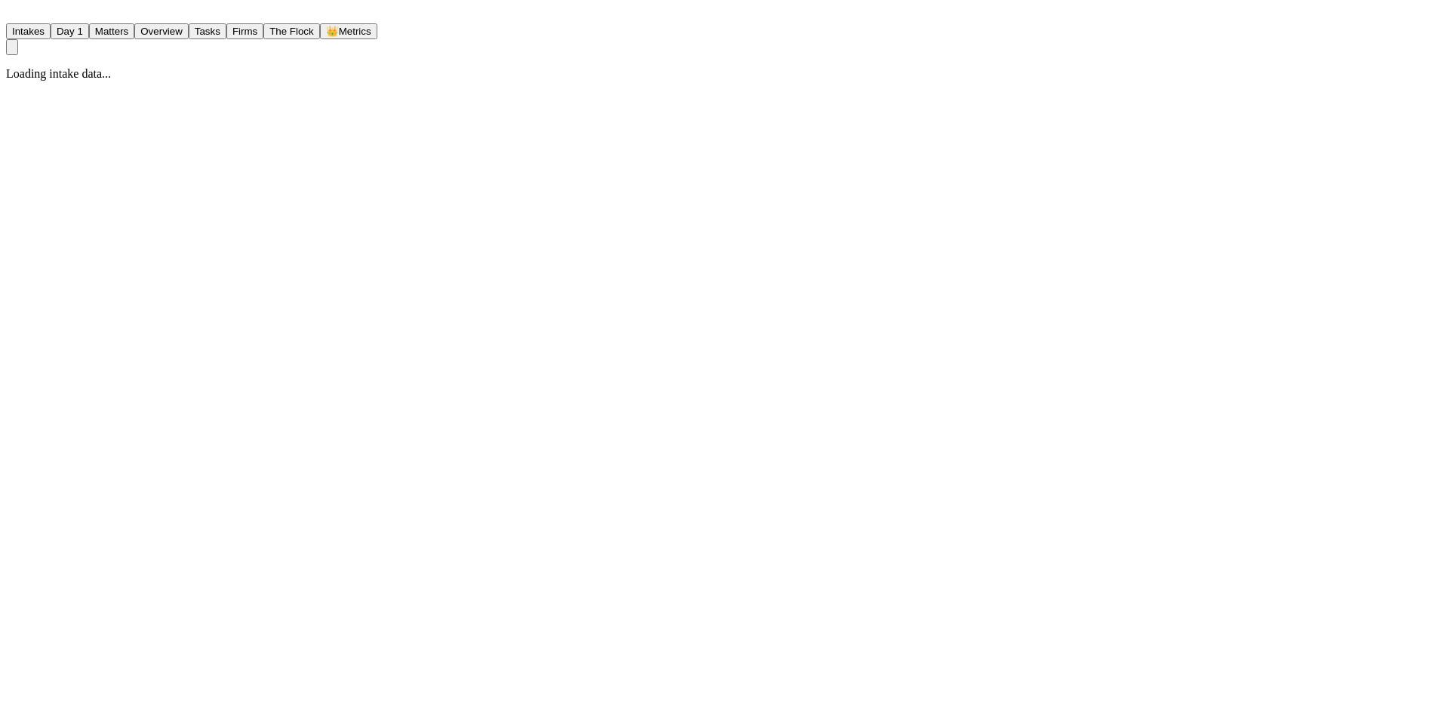  I want to click on button: Overview, so click(161, 31).